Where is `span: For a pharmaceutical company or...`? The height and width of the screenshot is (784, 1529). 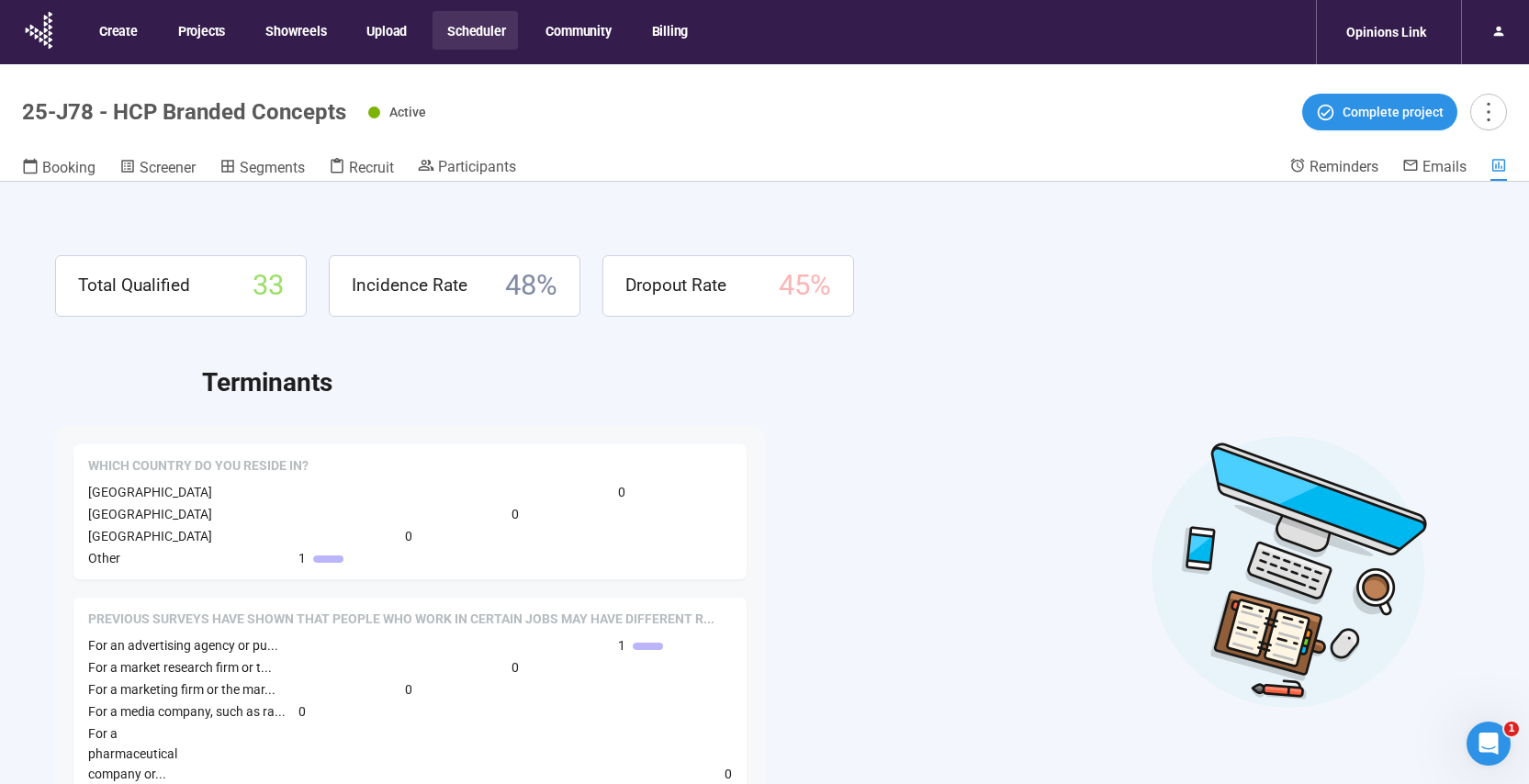 span: For a pharmaceutical company or... is located at coordinates (132, 754).